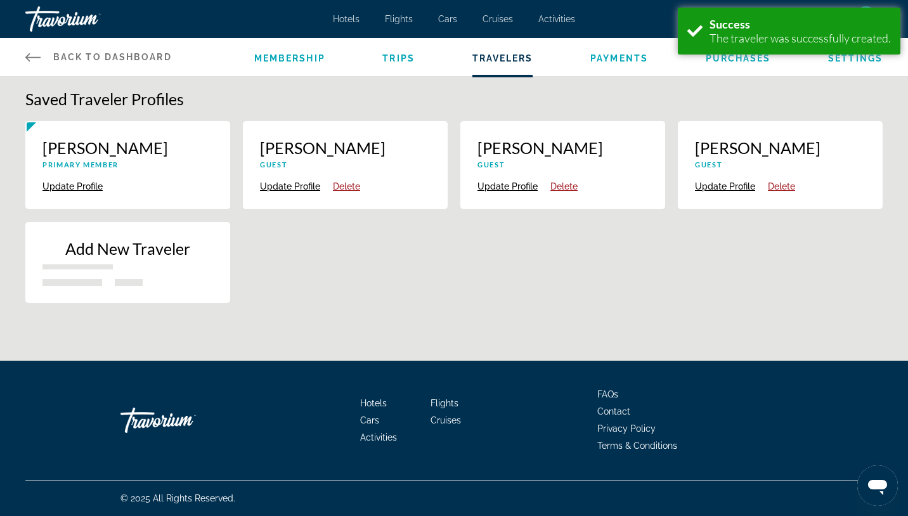  I want to click on div: The traveler was successfully created., so click(800, 38).